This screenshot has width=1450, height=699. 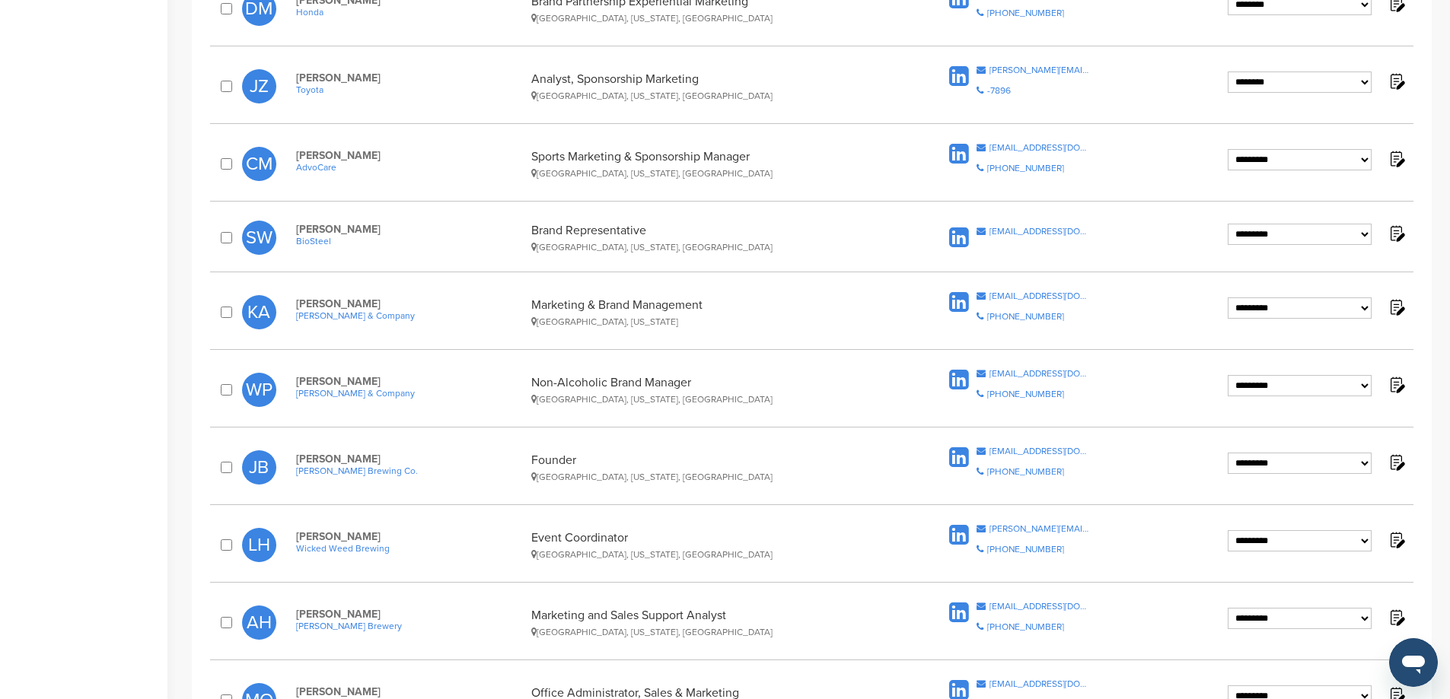 I want to click on div: Founder, so click(x=709, y=467).